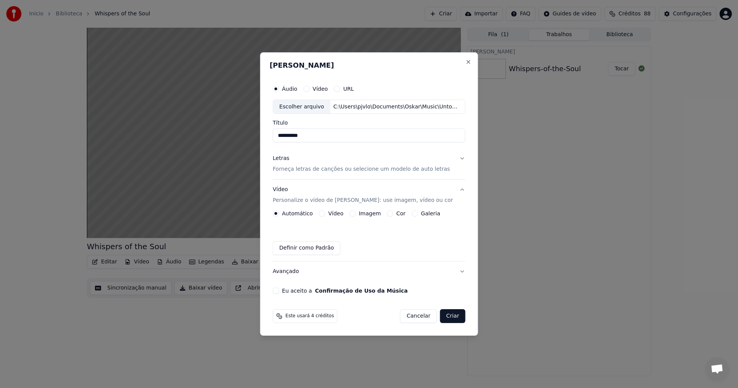 The width and height of the screenshot is (738, 388). What do you see at coordinates (349, 89) in the screenshot?
I see `label: URL` at bounding box center [349, 89].